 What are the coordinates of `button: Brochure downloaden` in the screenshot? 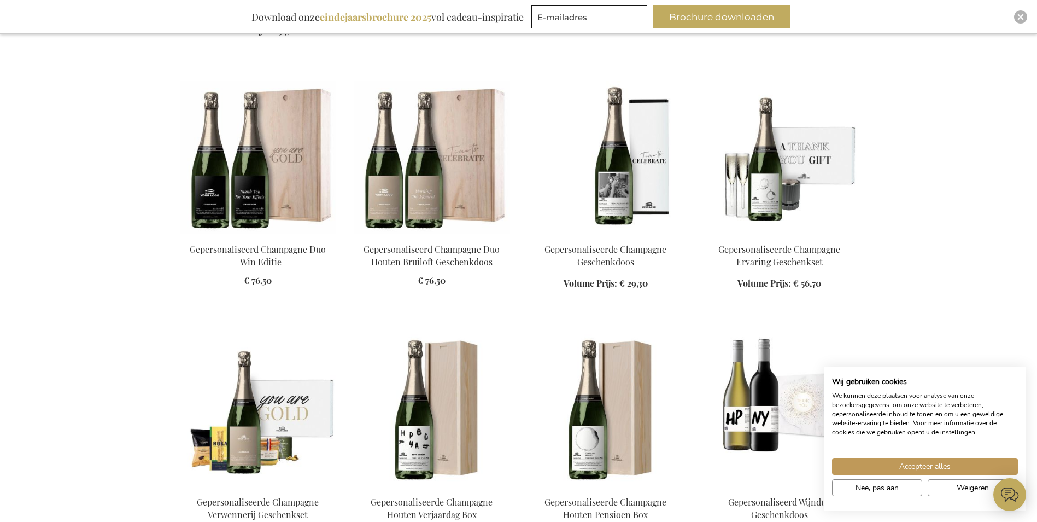 It's located at (722, 17).